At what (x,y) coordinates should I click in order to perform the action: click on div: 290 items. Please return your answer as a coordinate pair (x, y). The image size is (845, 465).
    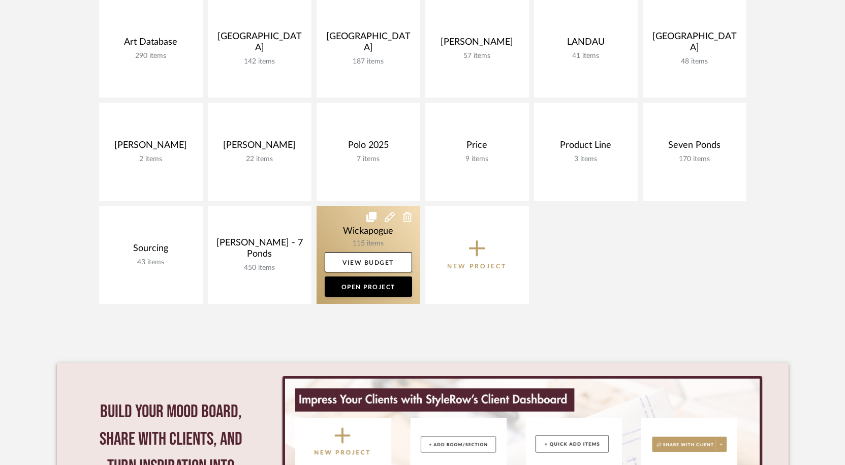
    Looking at the image, I should click on (151, 56).